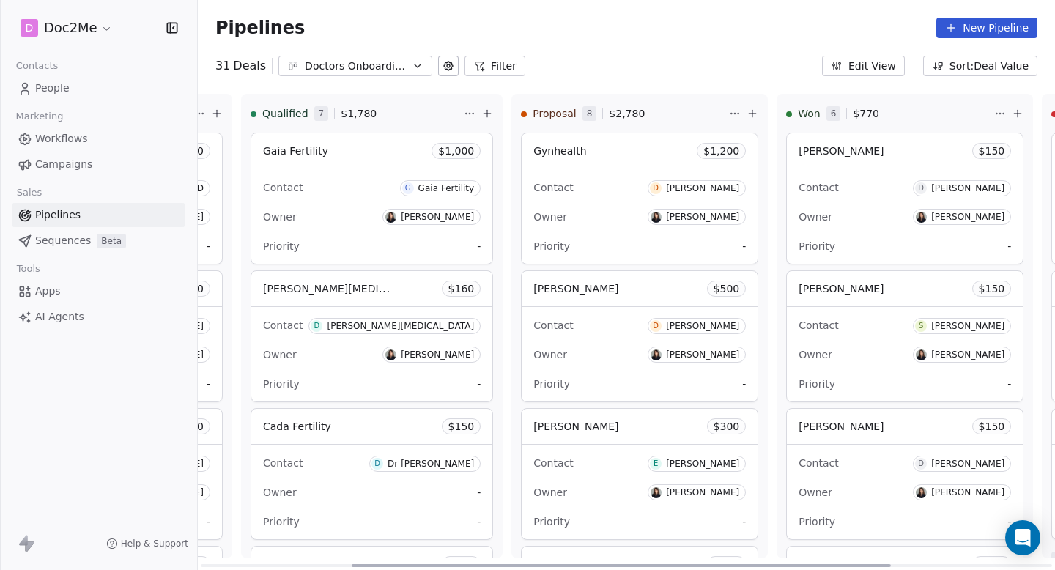 The width and height of the screenshot is (1055, 570). I want to click on a: Campaigns, so click(98, 164).